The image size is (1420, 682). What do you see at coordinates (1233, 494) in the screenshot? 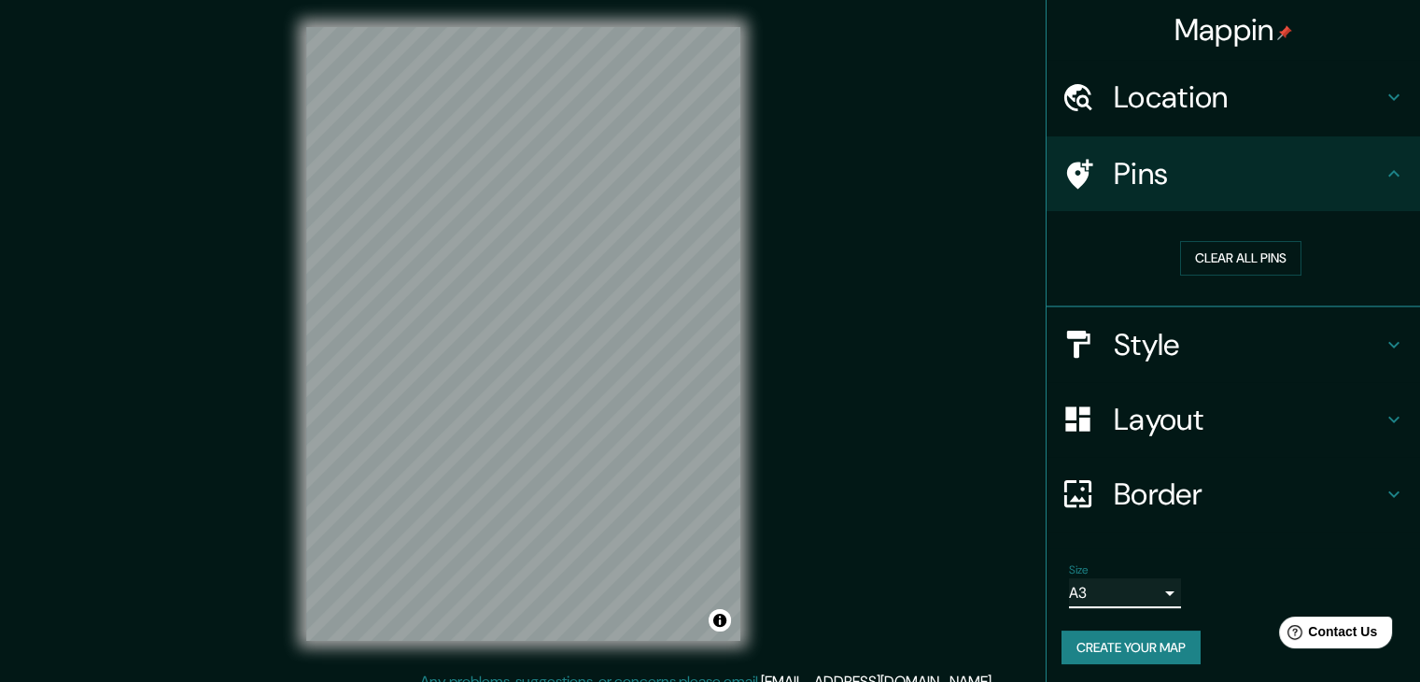
I see `div: Border` at bounding box center [1233, 494].